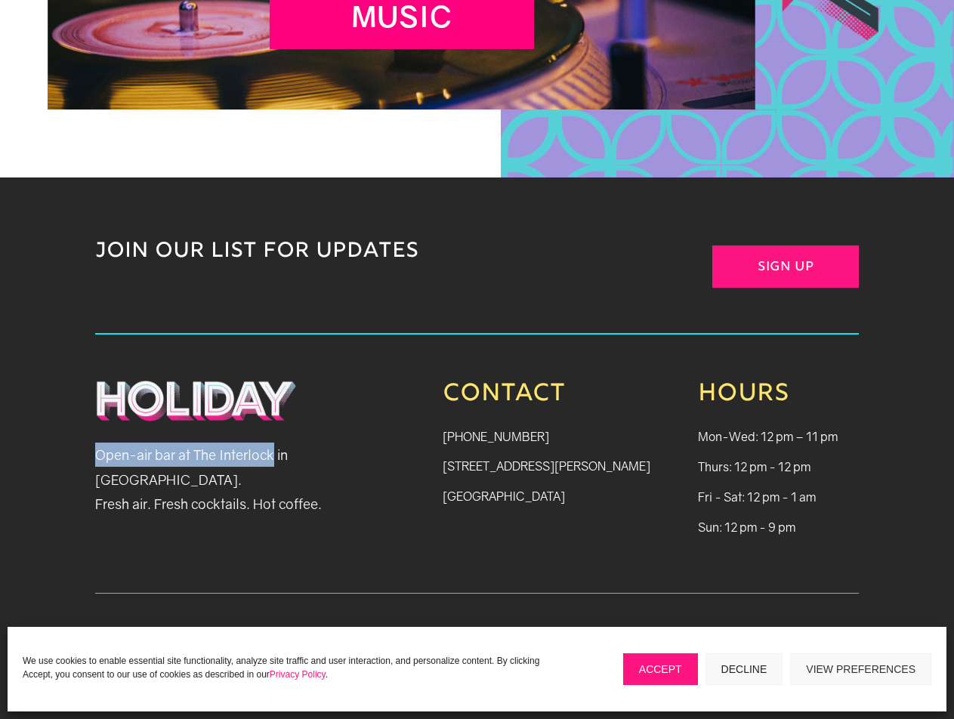 The image size is (954, 719). What do you see at coordinates (861, 669) in the screenshot?
I see `button: View preferences` at bounding box center [861, 669].